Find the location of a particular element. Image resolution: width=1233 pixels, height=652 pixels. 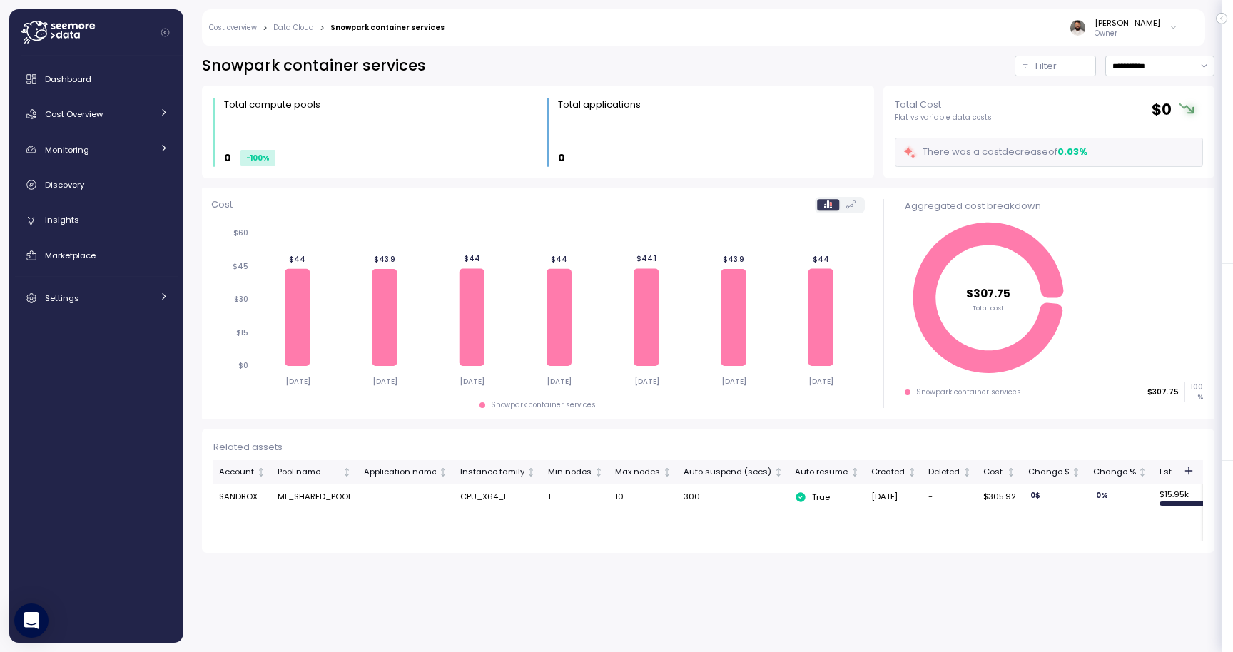

div: Account is located at coordinates (236, 473).